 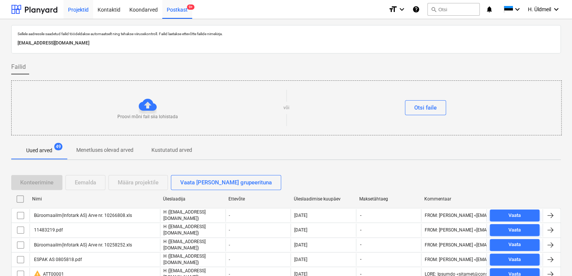 I want to click on i: notifications, so click(x=489, y=9).